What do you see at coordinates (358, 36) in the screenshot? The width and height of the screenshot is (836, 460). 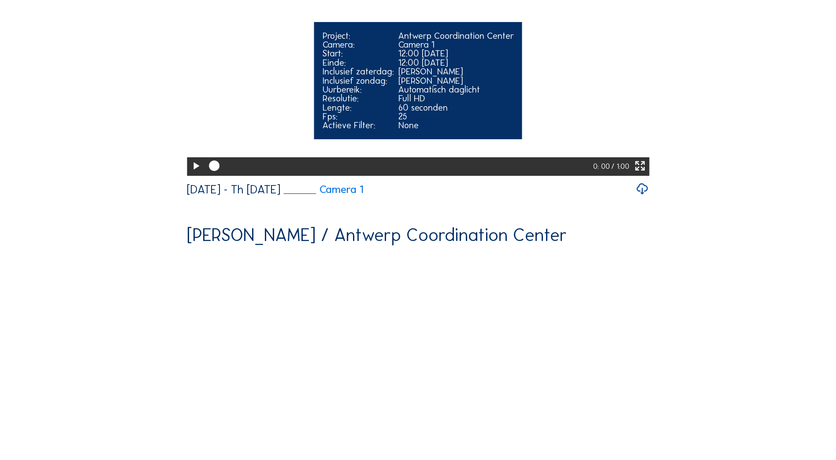 I see `div: Project:` at bounding box center [358, 36].